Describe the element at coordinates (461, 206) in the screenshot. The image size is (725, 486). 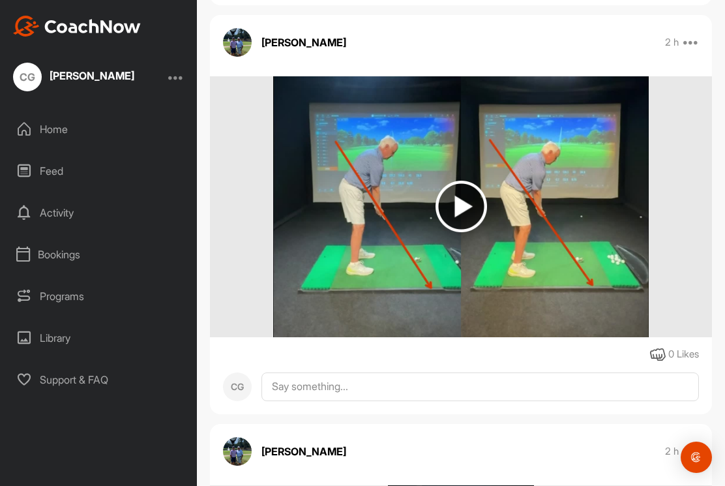
I see `img: play` at that location.